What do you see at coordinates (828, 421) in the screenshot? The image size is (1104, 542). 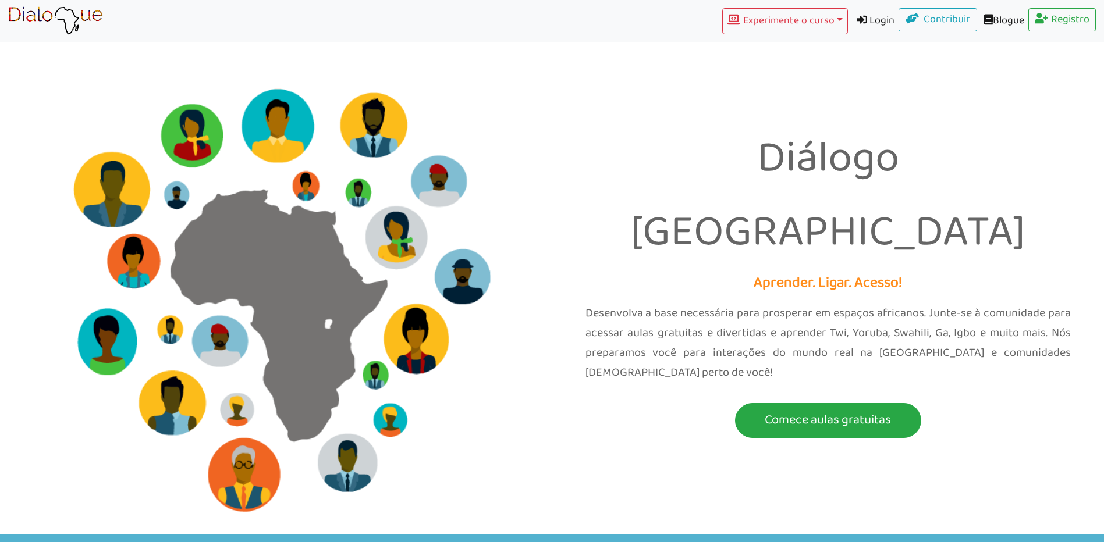 I see `button: Comece aulas gratuitas` at bounding box center [828, 421].